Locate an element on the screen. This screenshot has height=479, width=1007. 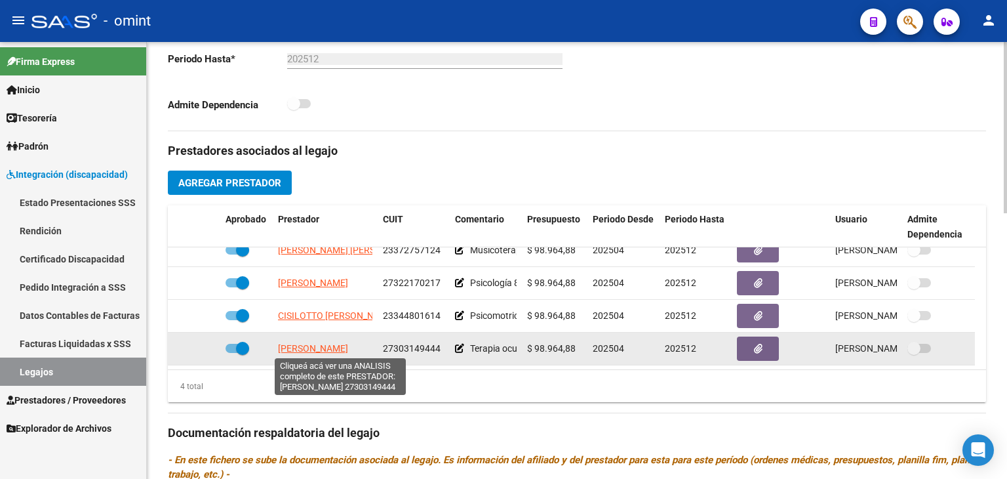
span: Musicoterapia 8 sesiones mensuales is located at coordinates (544, 250).